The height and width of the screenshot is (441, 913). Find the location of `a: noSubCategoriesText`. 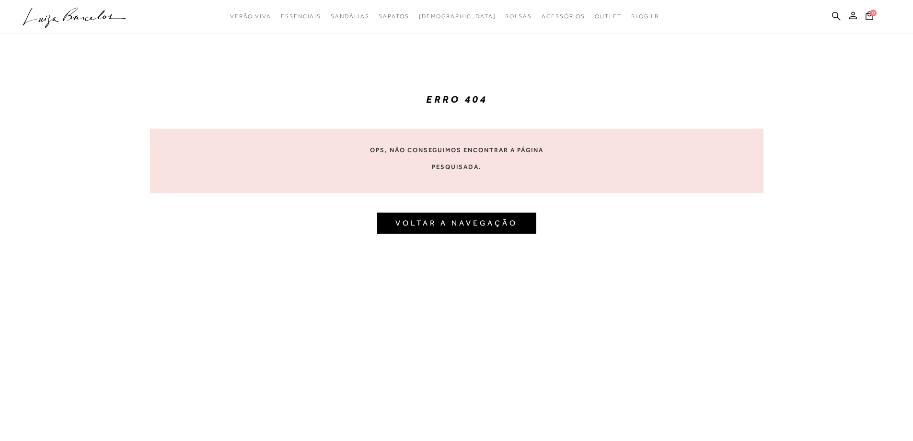

a: noSubCategoriesText is located at coordinates (457, 16).